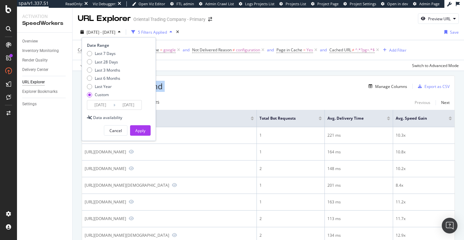 This screenshot has height=240, width=464. What do you see at coordinates (152, 32) in the screenshot?
I see `div: 5 Filters Applied` at bounding box center [152, 32].